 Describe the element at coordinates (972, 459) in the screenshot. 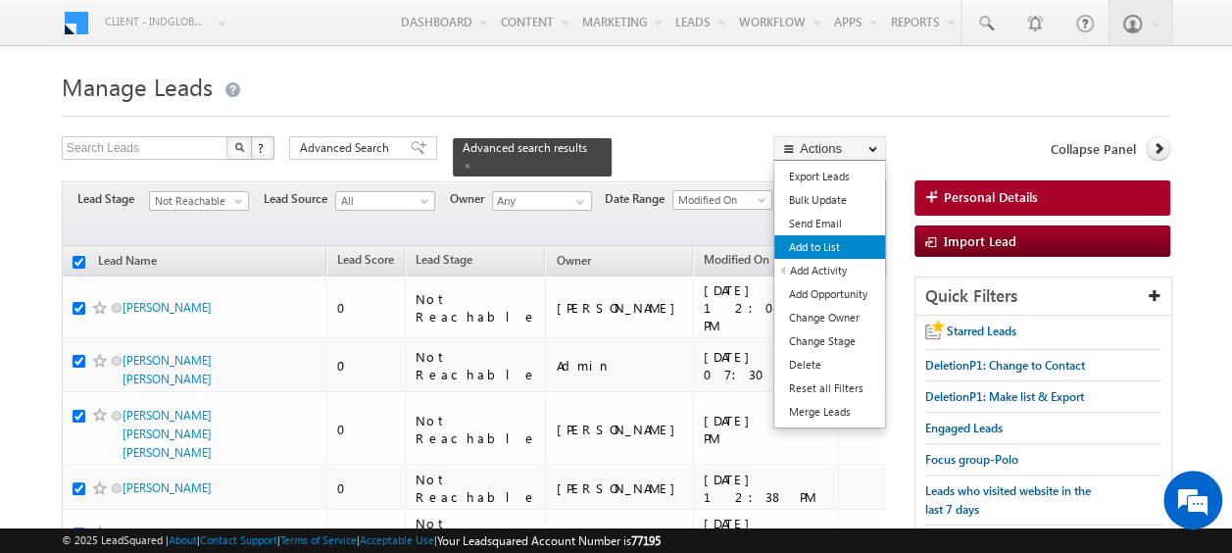

I see `span: Focus group-Polo` at that location.